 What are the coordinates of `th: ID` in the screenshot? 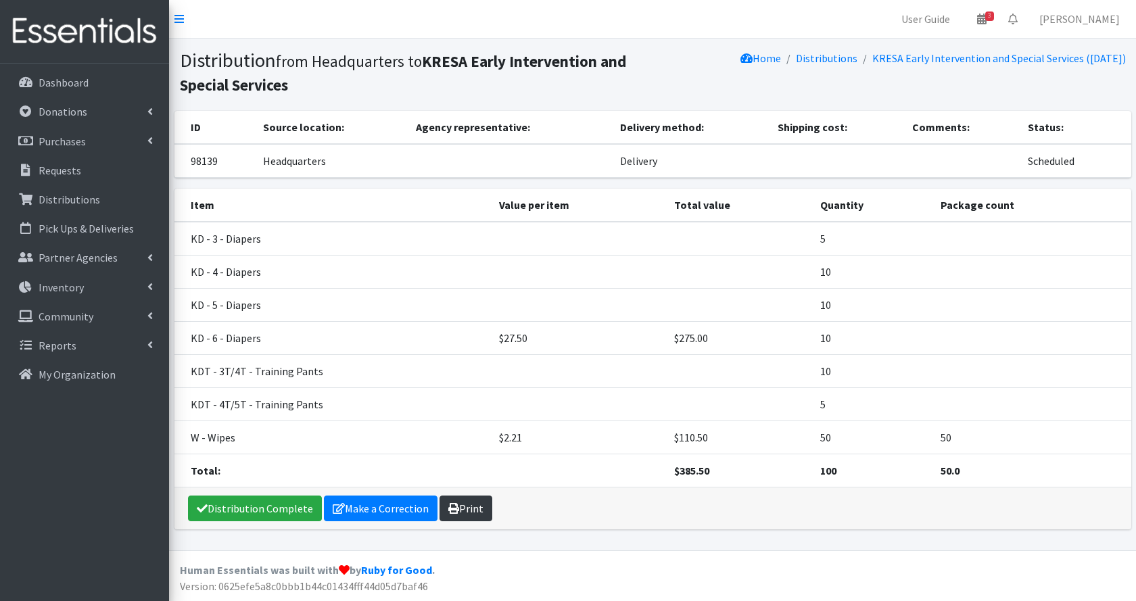 It's located at (214, 127).